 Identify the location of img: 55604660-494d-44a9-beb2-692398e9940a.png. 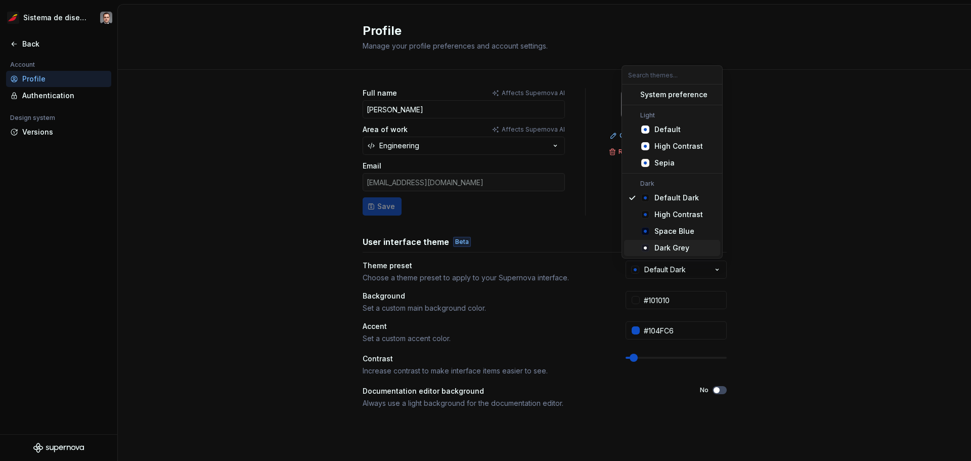
(13, 18).